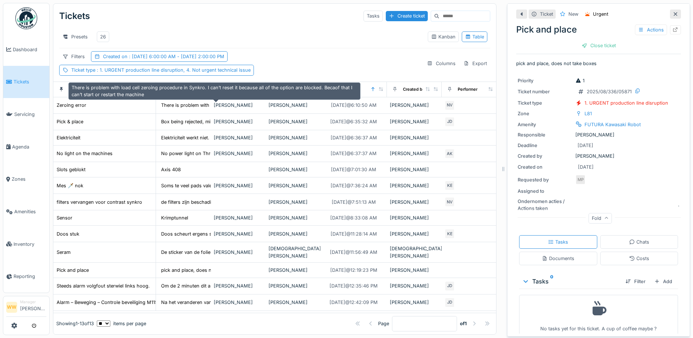 This screenshot has width=693, height=338. Describe the element at coordinates (220, 302) in the screenshot. I see `div: Na het veranderen van het programma blokkeerd d...` at that location.